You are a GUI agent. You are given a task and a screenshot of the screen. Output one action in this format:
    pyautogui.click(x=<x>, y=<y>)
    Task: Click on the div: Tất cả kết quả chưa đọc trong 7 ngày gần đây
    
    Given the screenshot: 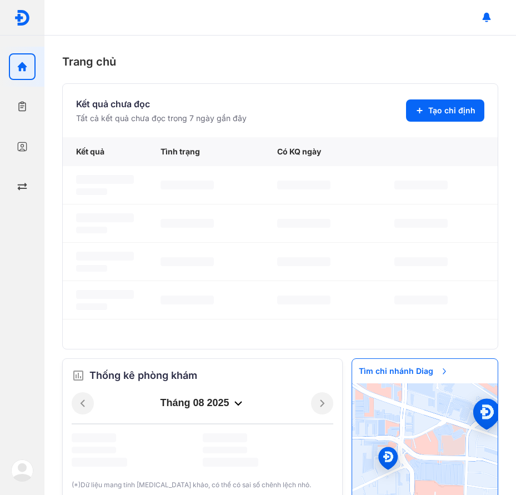 What is the action you would take?
    pyautogui.click(x=161, y=118)
    